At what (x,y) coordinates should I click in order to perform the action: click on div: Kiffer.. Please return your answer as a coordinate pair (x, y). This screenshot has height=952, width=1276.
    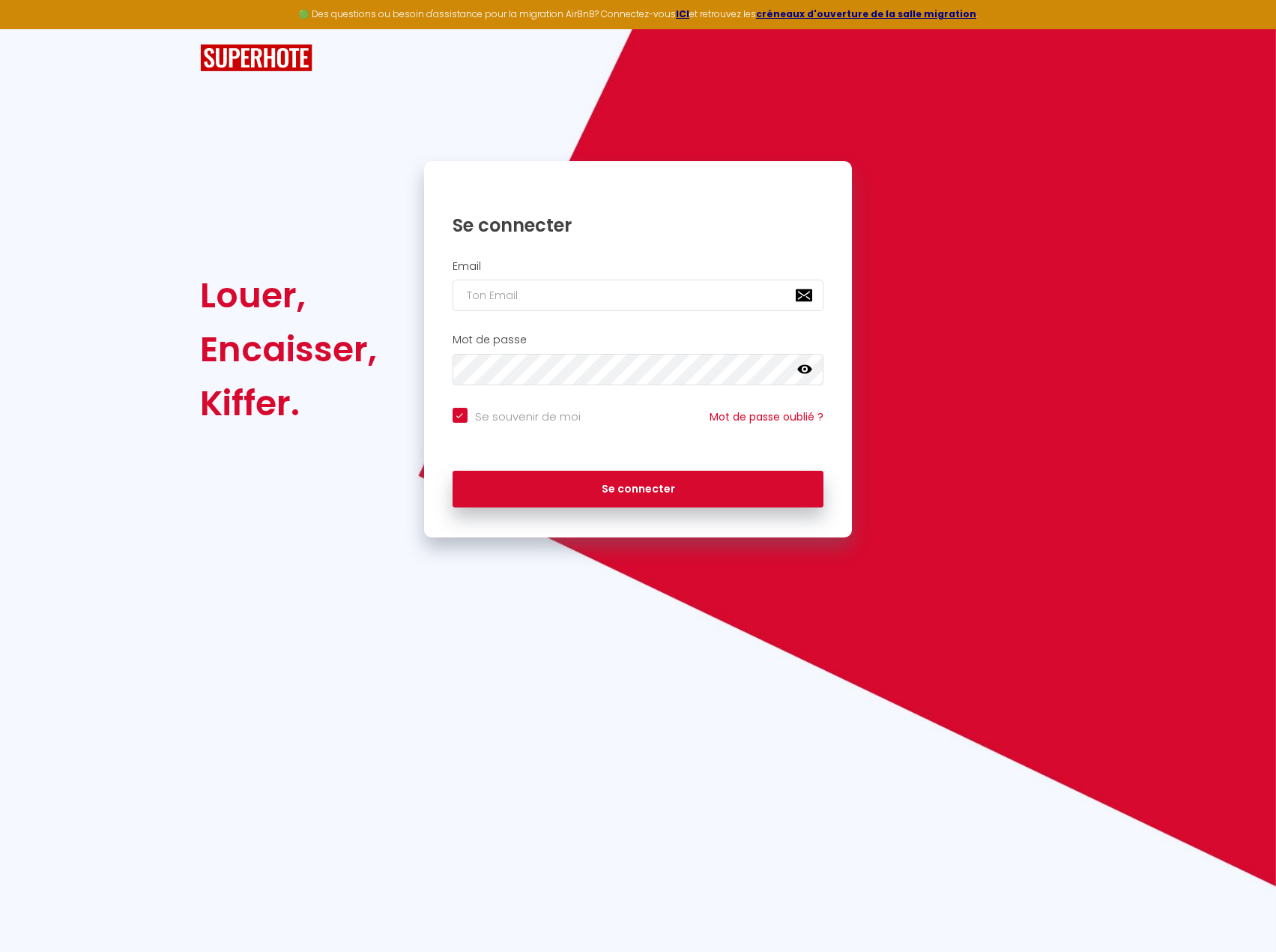
    Looking at the image, I should click on (288, 404).